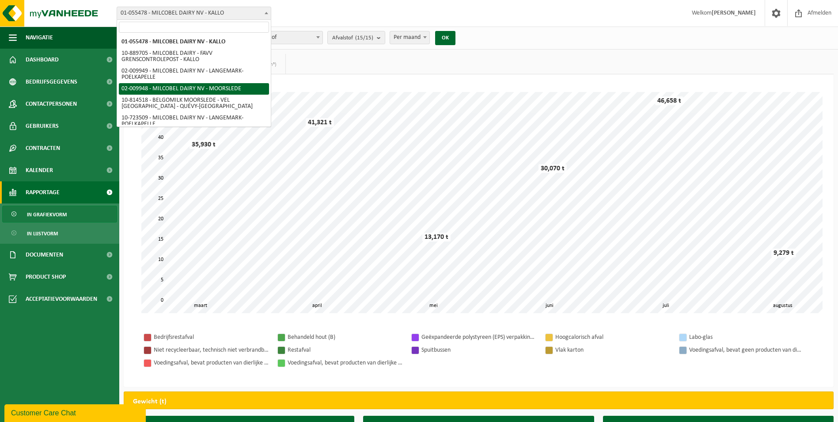  What do you see at coordinates (613, 337) in the screenshot?
I see `div: Hoogcalorisch afval` at bounding box center [613, 337].